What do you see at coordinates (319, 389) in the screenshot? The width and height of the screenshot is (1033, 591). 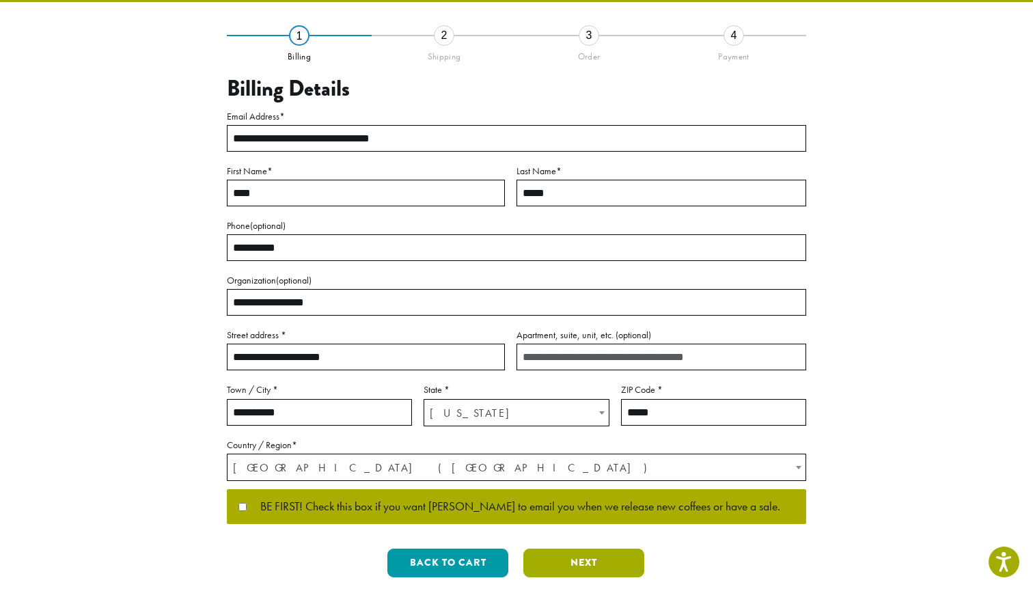 I see `label: Town / City` at bounding box center [319, 389].